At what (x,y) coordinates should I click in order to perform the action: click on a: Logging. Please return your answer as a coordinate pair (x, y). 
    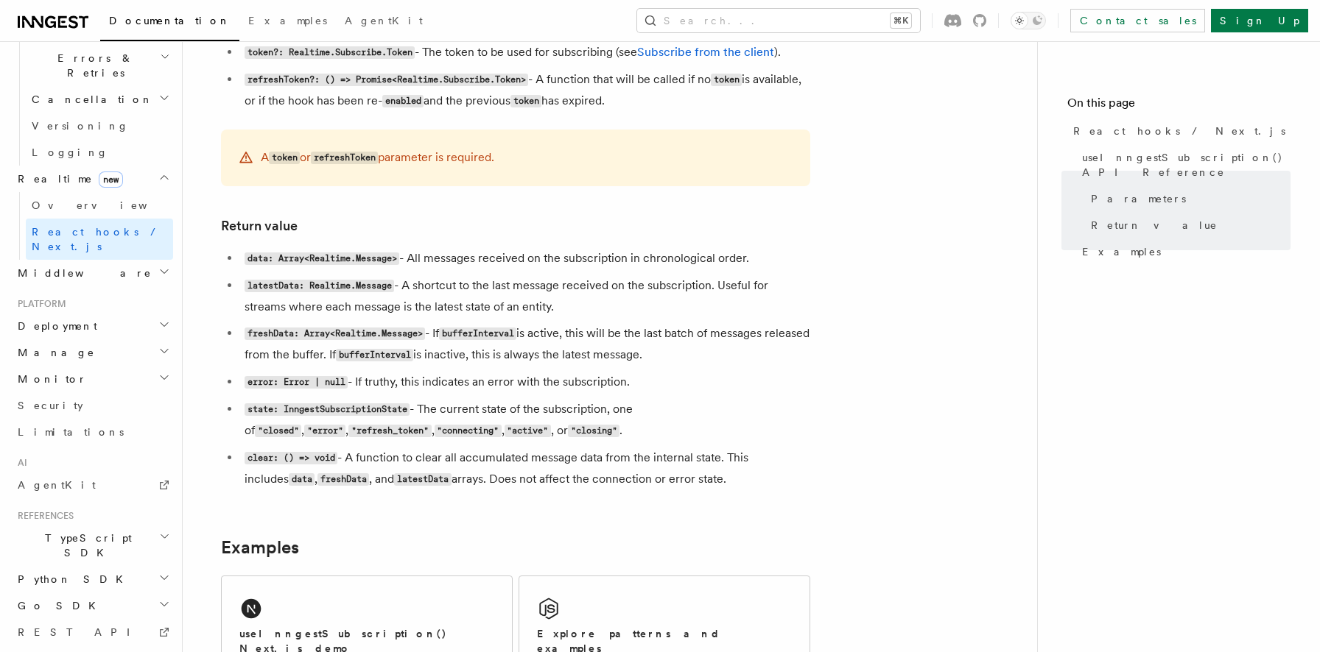
    Looking at the image, I should click on (99, 152).